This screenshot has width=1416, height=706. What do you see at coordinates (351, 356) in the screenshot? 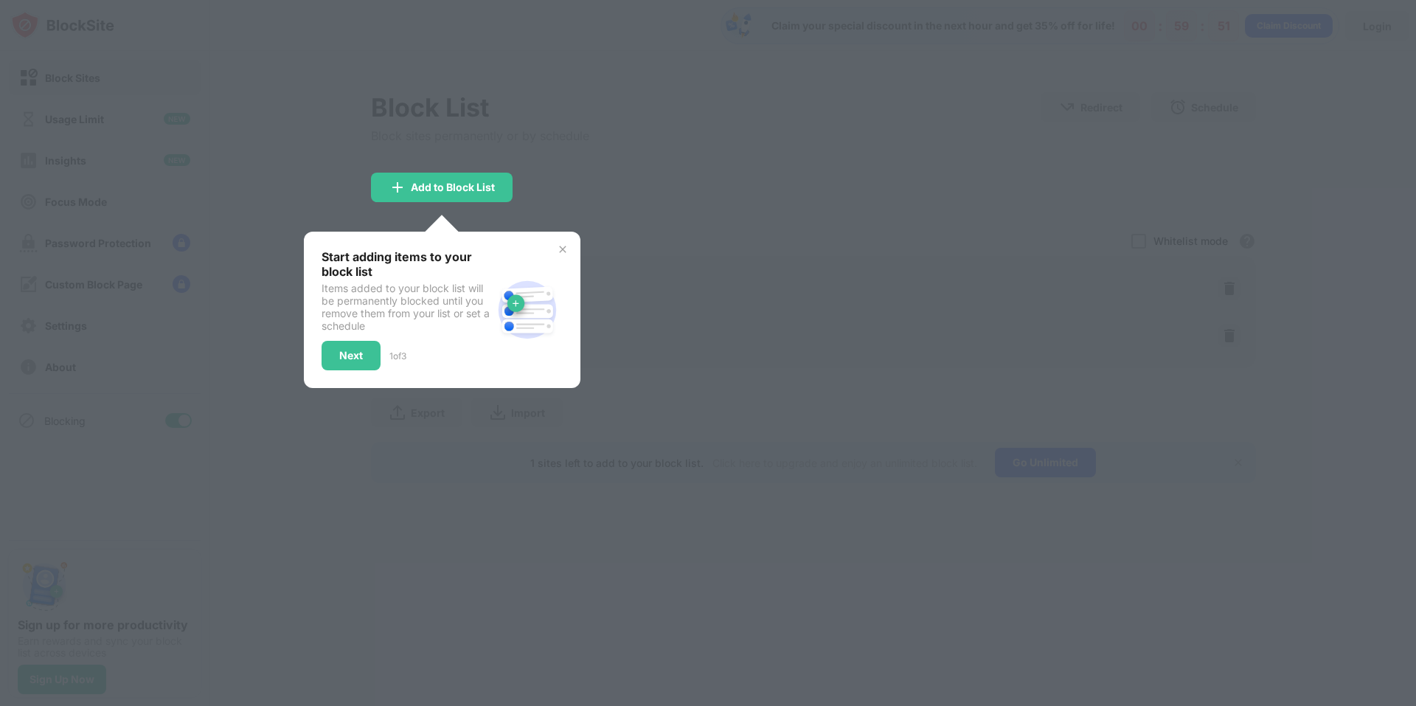
I see `div: Next` at bounding box center [351, 356].